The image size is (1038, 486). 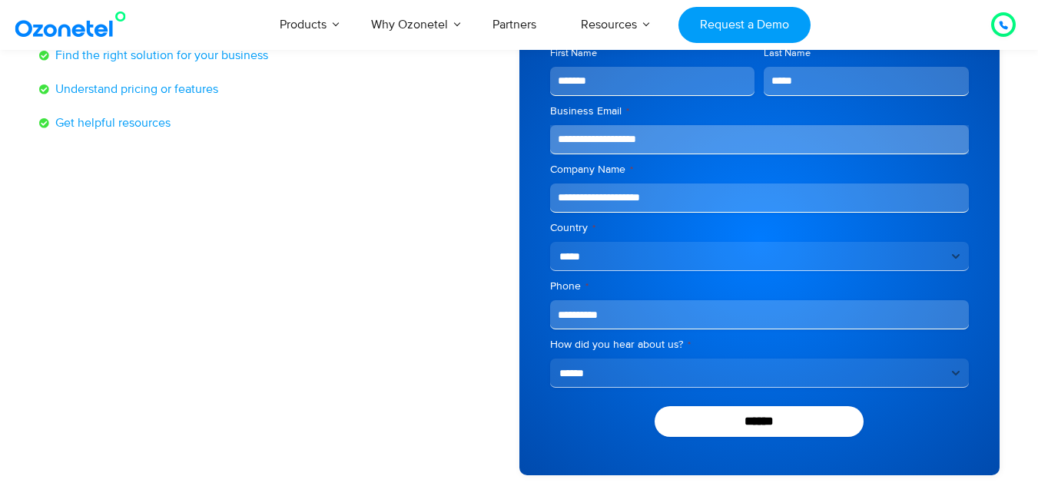 What do you see at coordinates (160, 55) in the screenshot?
I see `span: Find the right solution for your business` at bounding box center [160, 55].